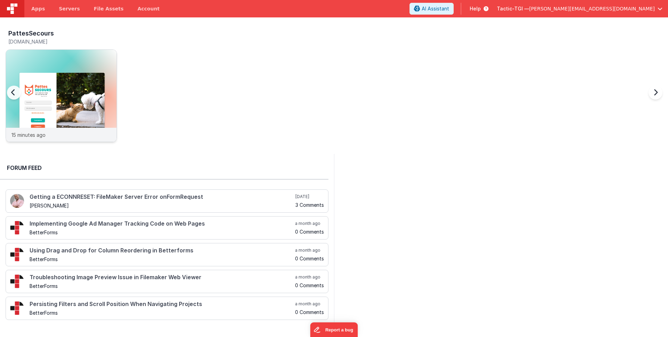 The width and height of the screenshot is (668, 337). Describe the element at coordinates (309, 204) in the screenshot. I see `h5: 3 Comments` at that location.